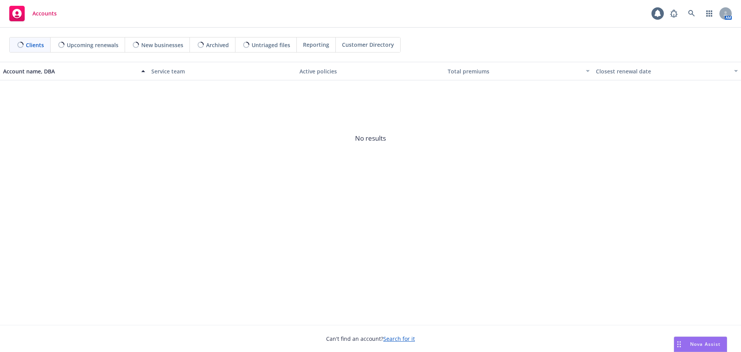 This screenshot has height=352, width=741. Describe the element at coordinates (692, 14) in the screenshot. I see `a: Search` at that location.